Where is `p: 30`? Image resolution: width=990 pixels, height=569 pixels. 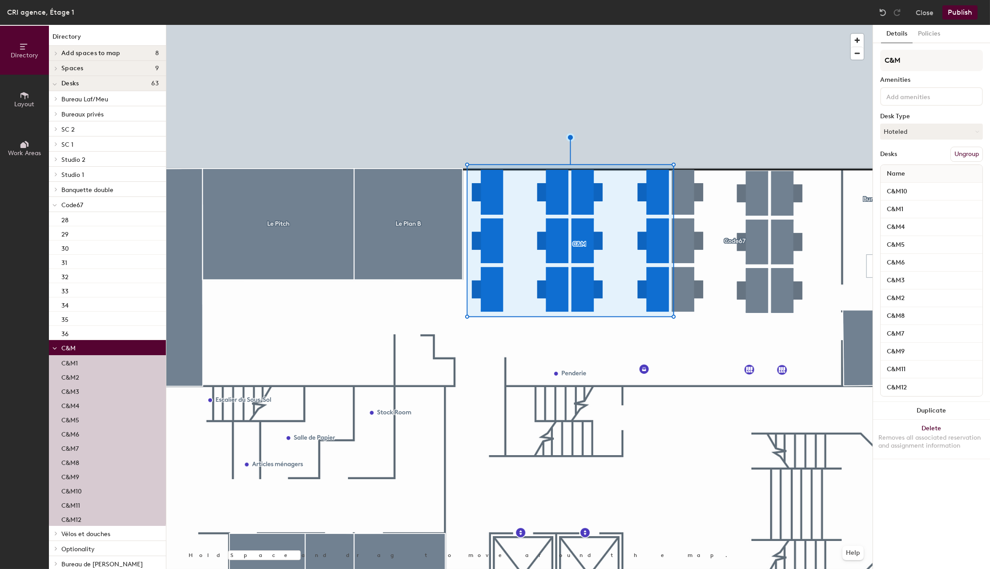
p: 30 is located at coordinates (65, 247).